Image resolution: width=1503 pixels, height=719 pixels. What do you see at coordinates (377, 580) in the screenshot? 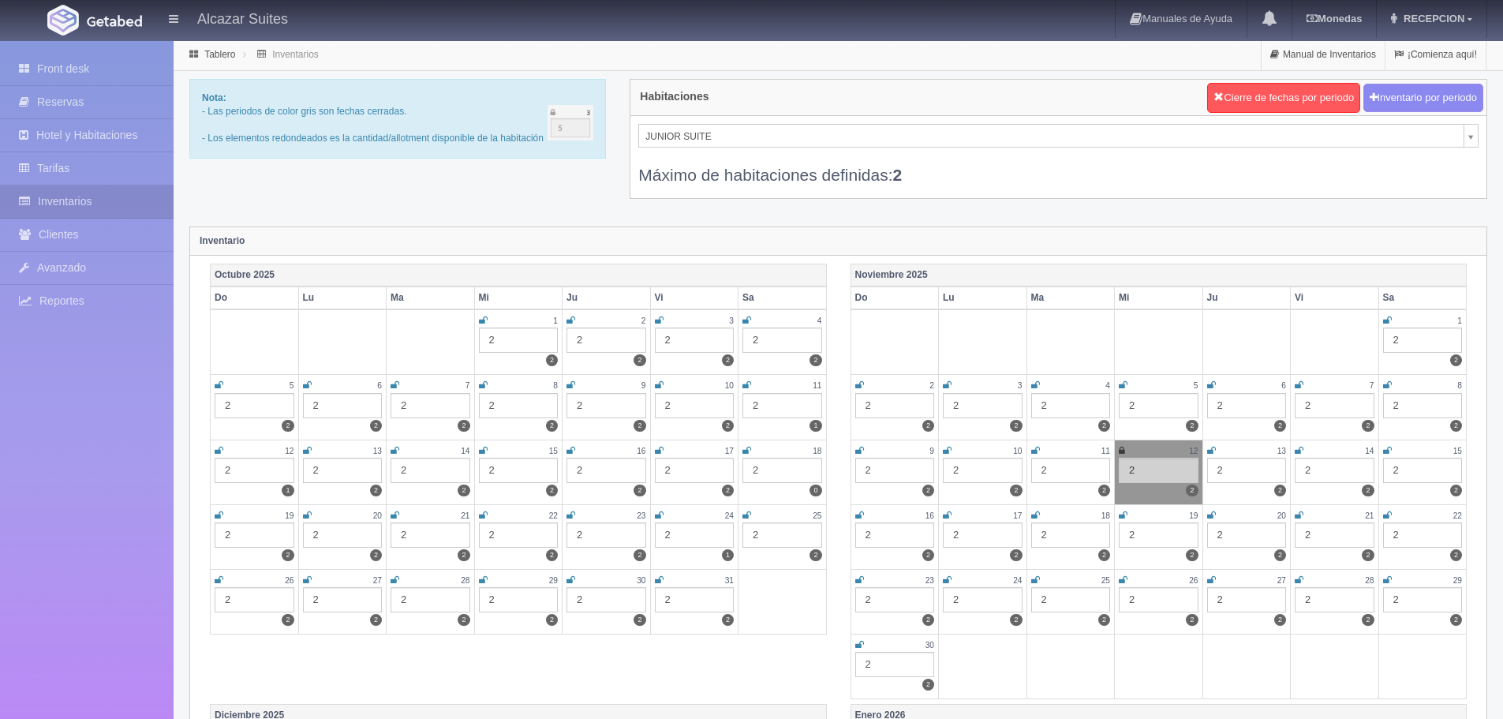
I see `small: 27` at bounding box center [377, 580].